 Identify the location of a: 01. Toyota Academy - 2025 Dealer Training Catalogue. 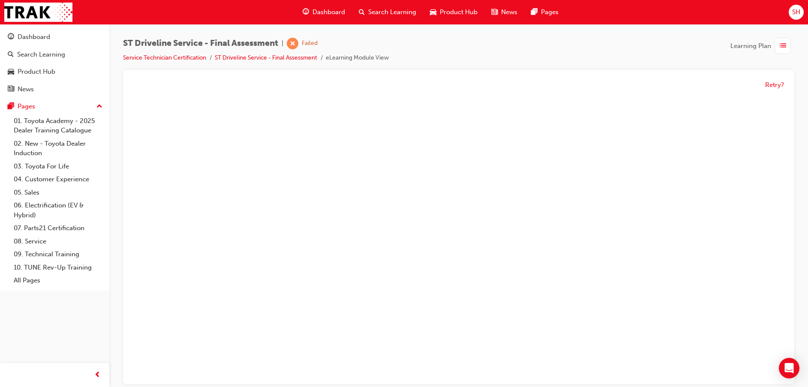
(58, 126).